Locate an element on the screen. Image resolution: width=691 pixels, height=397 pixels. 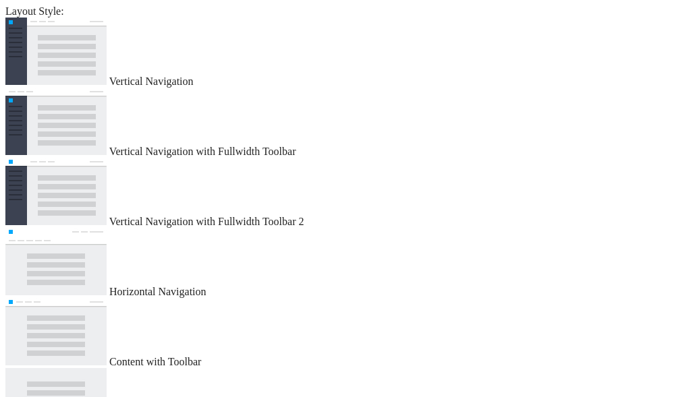
span: Vertical Navigation with Fullwidth Toolbar 2 is located at coordinates (206, 221).